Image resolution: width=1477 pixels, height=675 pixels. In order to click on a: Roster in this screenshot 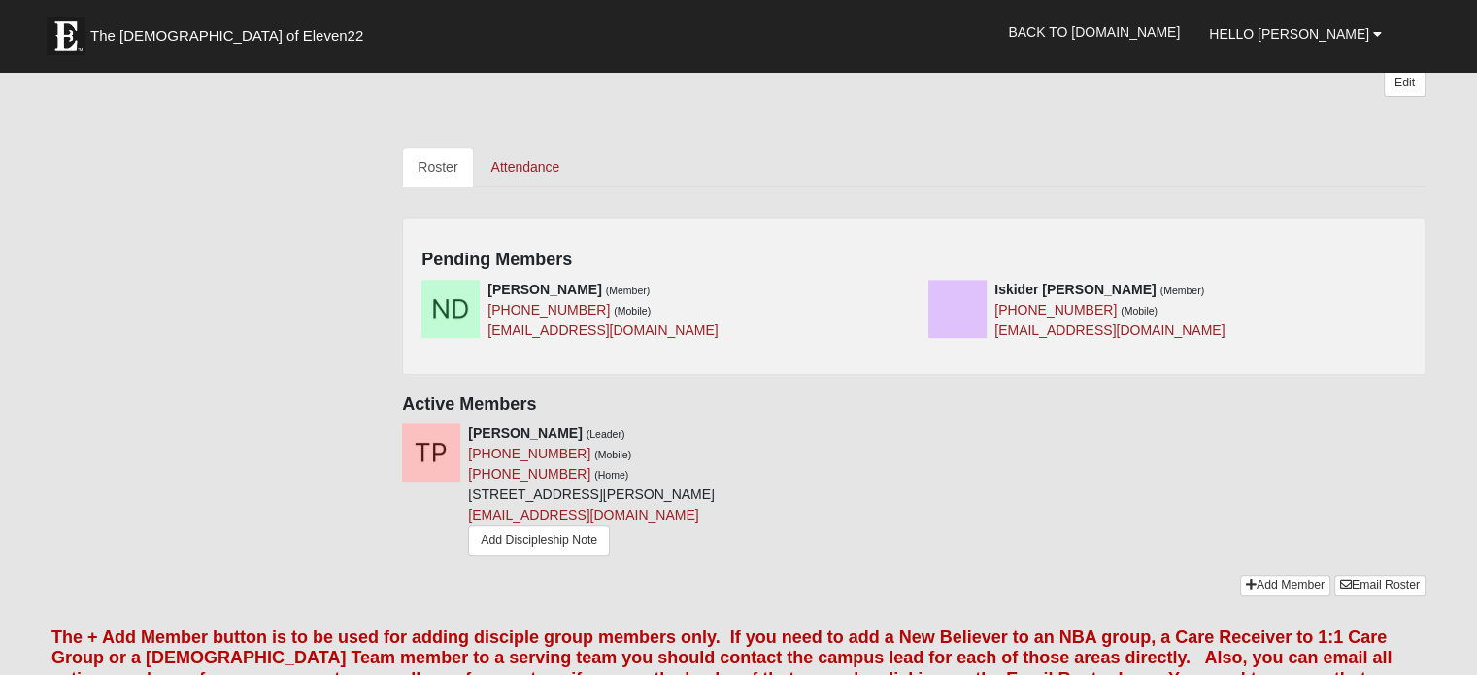, I will do `click(437, 167)`.